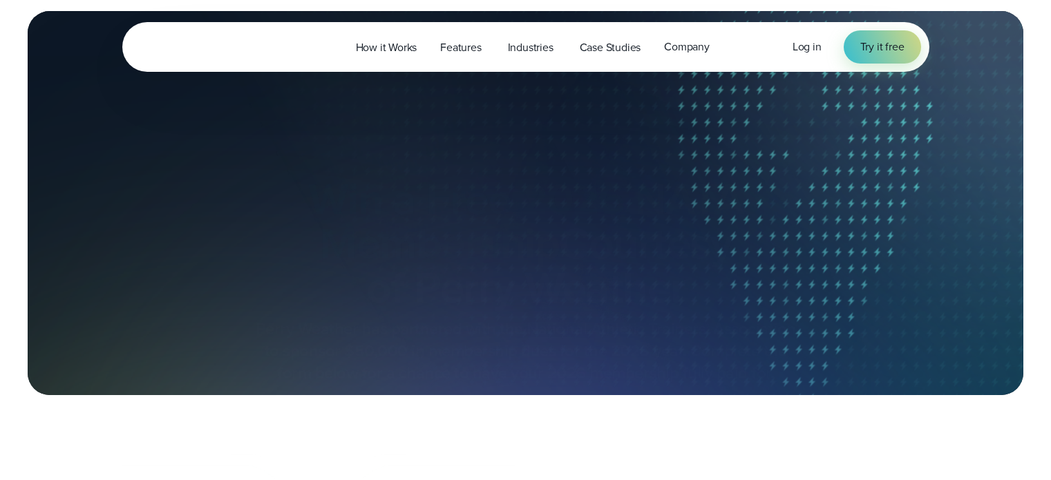 This screenshot has width=1051, height=480. I want to click on span: Features, so click(460, 48).